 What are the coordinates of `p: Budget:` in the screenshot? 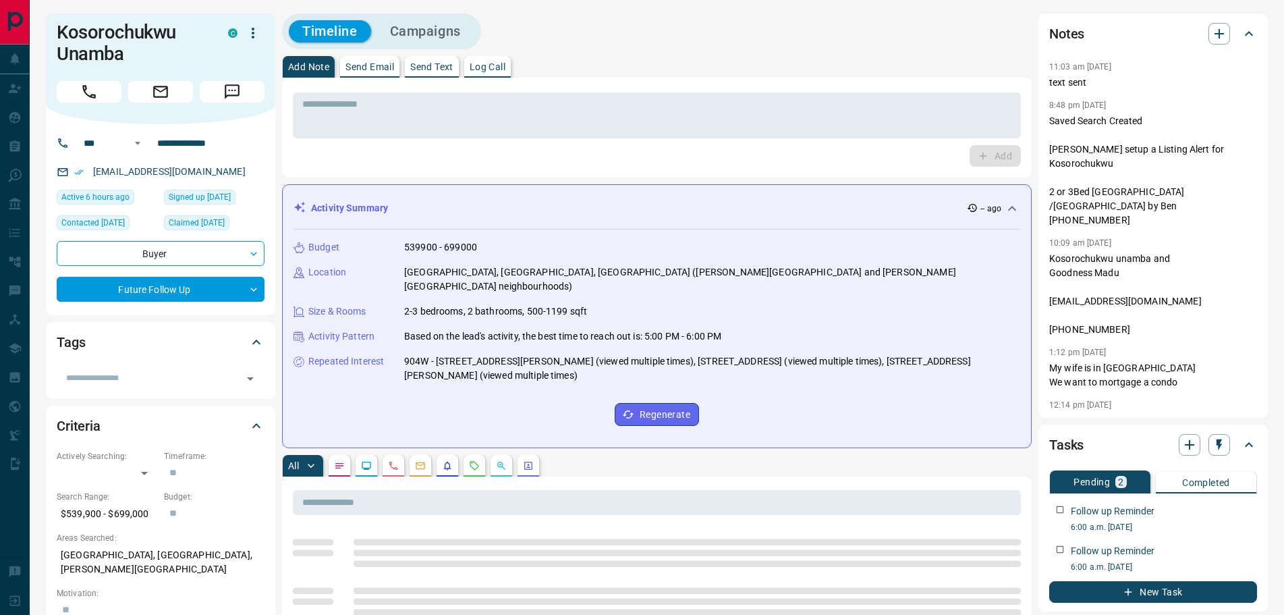 It's located at (214, 496).